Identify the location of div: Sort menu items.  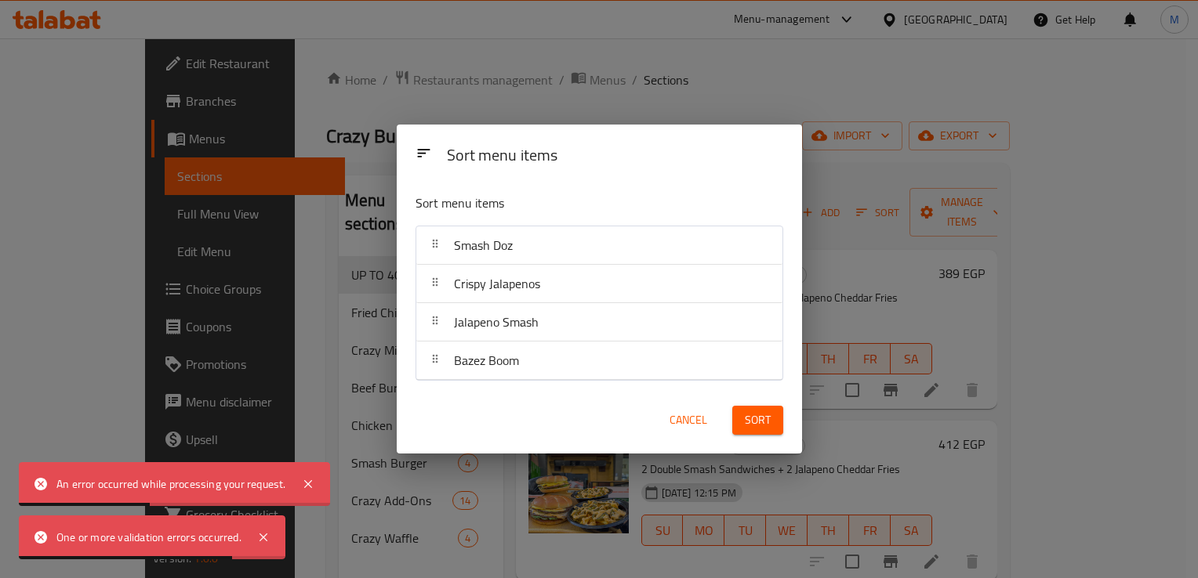
(615, 156).